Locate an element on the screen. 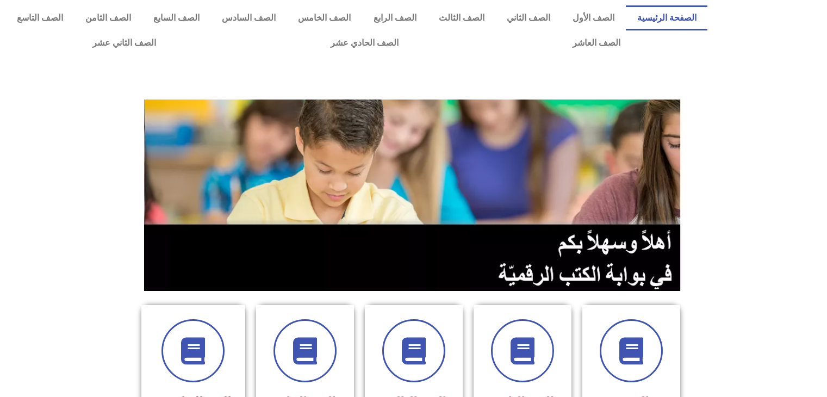  a: الصف الرابع is located at coordinates (395, 18).